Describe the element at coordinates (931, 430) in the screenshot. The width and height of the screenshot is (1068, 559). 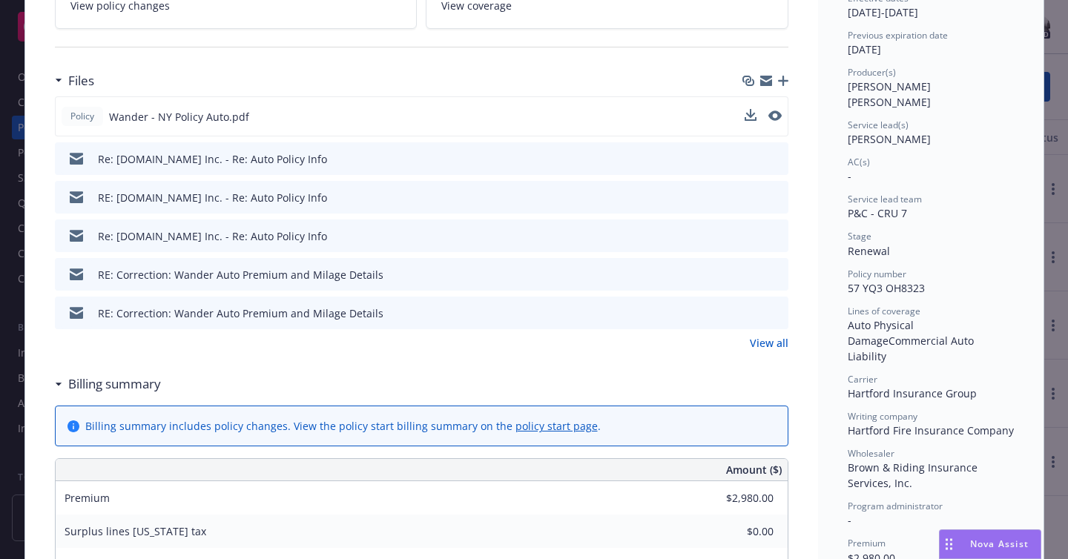
I see `span: Hartford Fire Insurance Company` at that location.